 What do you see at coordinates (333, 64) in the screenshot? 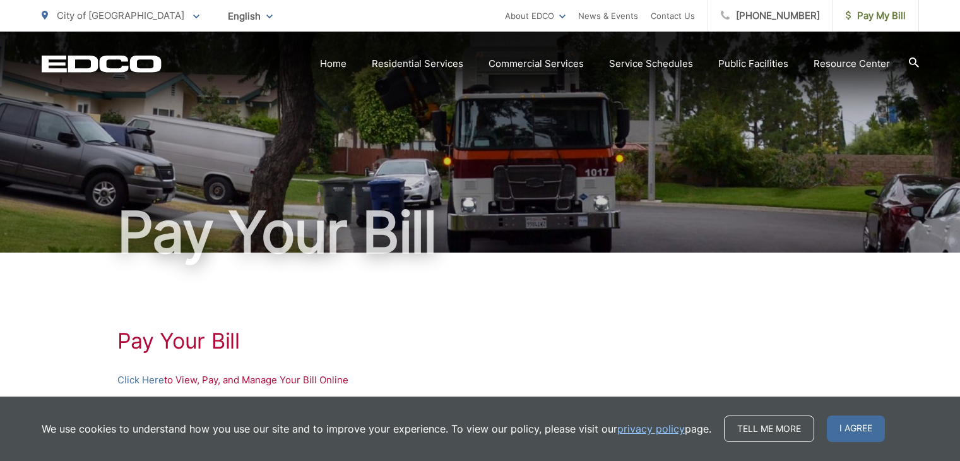
I see `a: Home` at bounding box center [333, 64].